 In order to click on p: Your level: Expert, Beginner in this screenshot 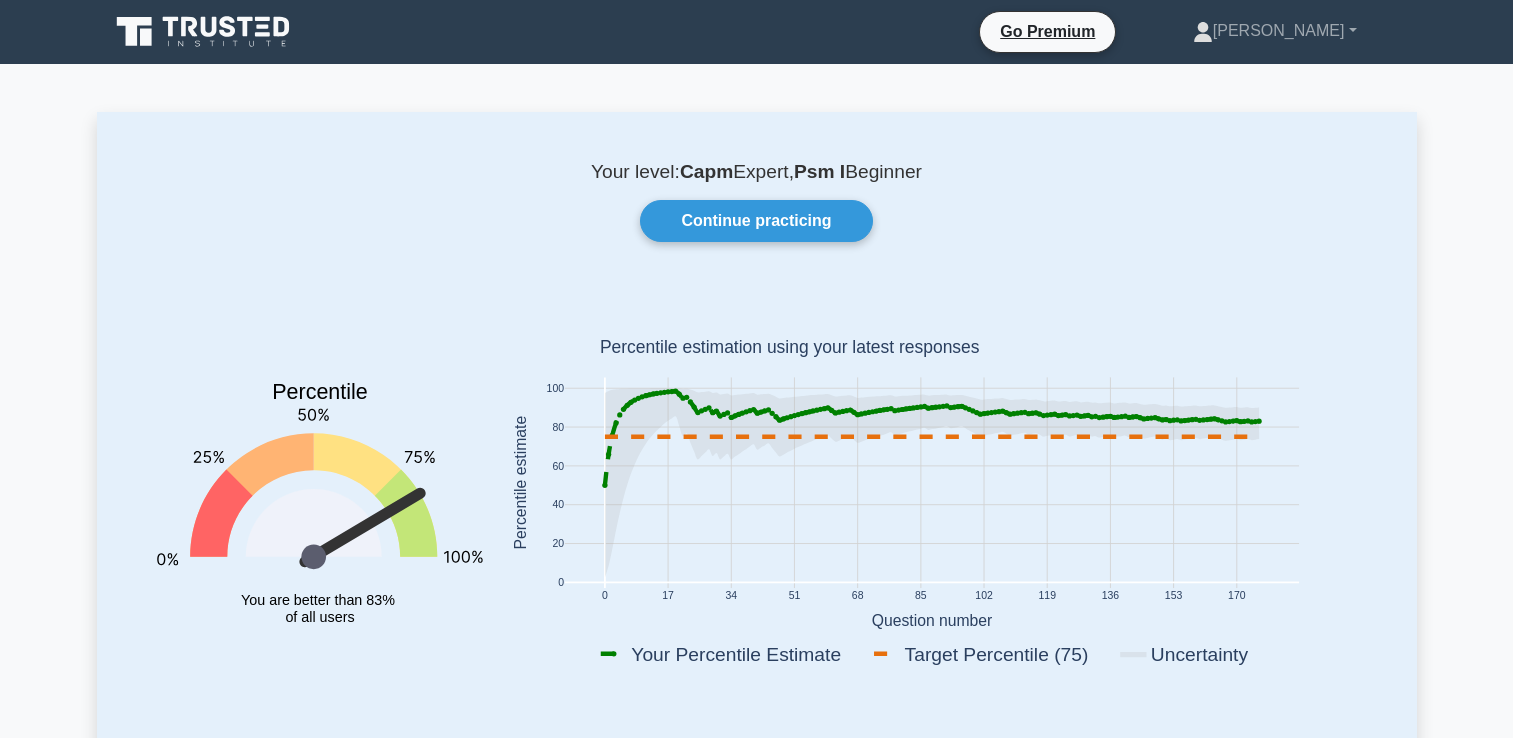, I will do `click(757, 172)`.